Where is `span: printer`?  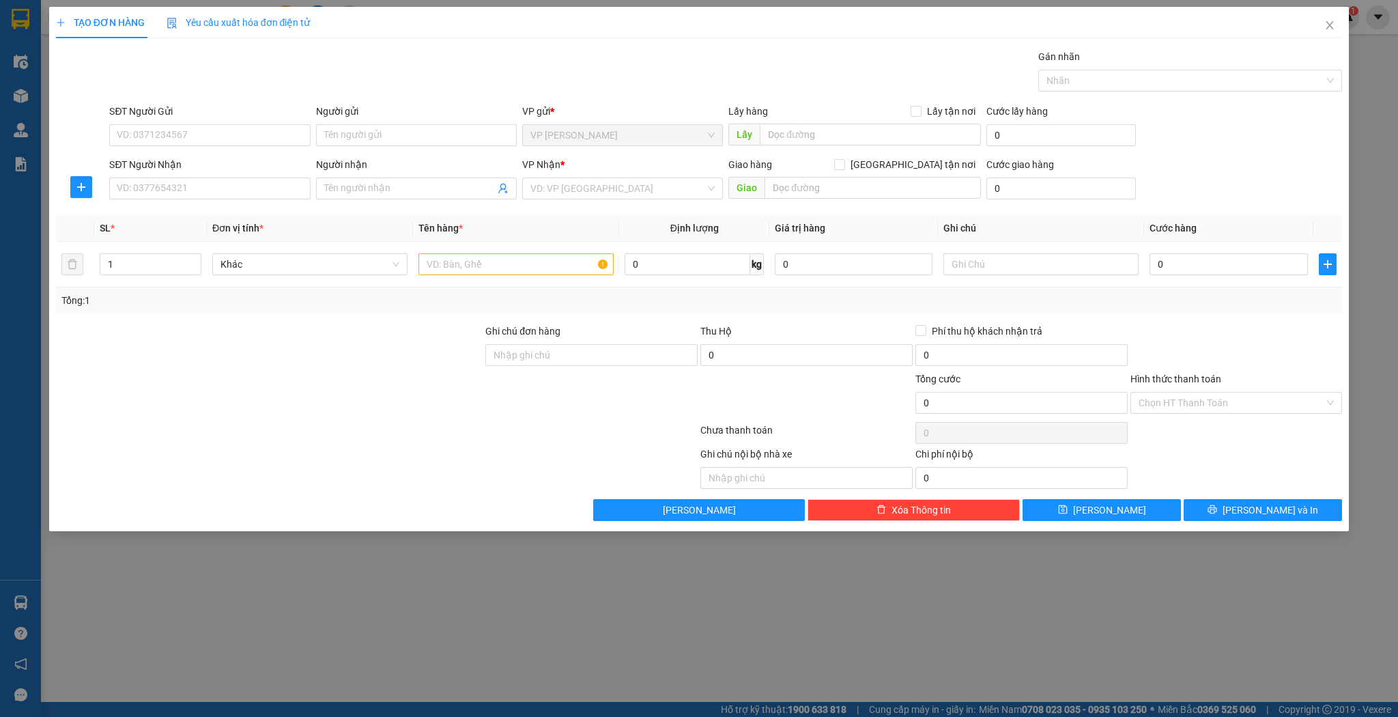 span: printer is located at coordinates (1212, 510).